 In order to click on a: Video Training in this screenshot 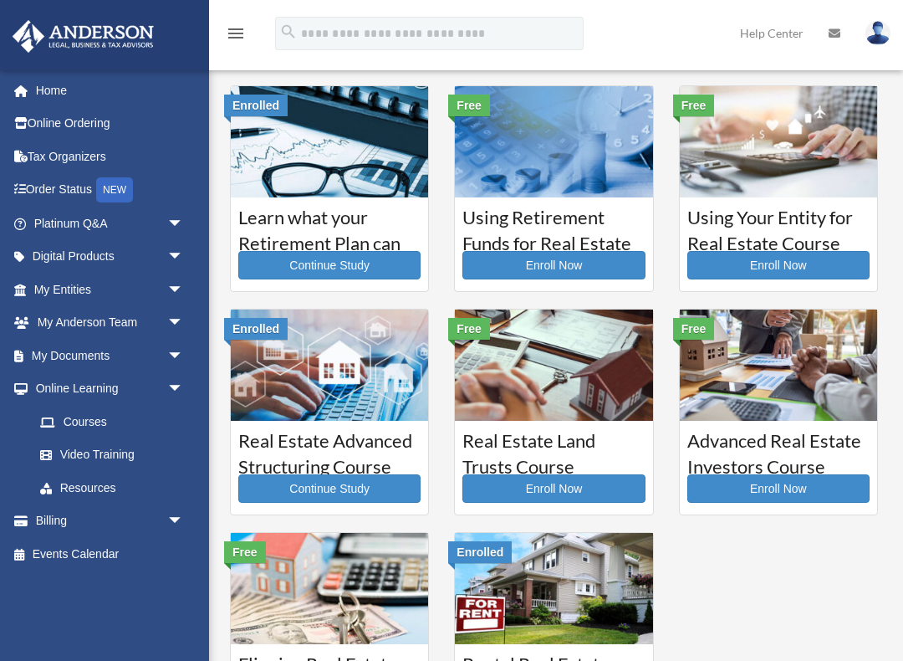, I will do `click(116, 455)`.